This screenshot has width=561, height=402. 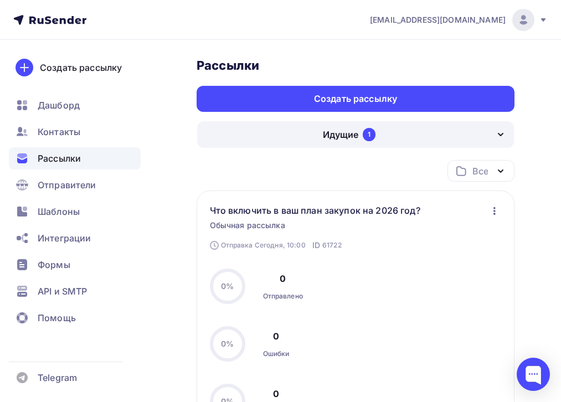 What do you see at coordinates (276, 245) in the screenshot?
I see `div: Отправка Сегодня, 10:00` at bounding box center [276, 245].